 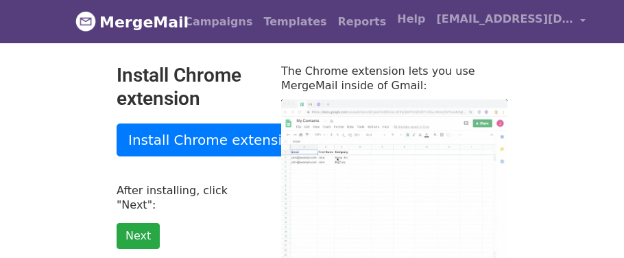 I want to click on a: Campaigns, so click(x=218, y=22).